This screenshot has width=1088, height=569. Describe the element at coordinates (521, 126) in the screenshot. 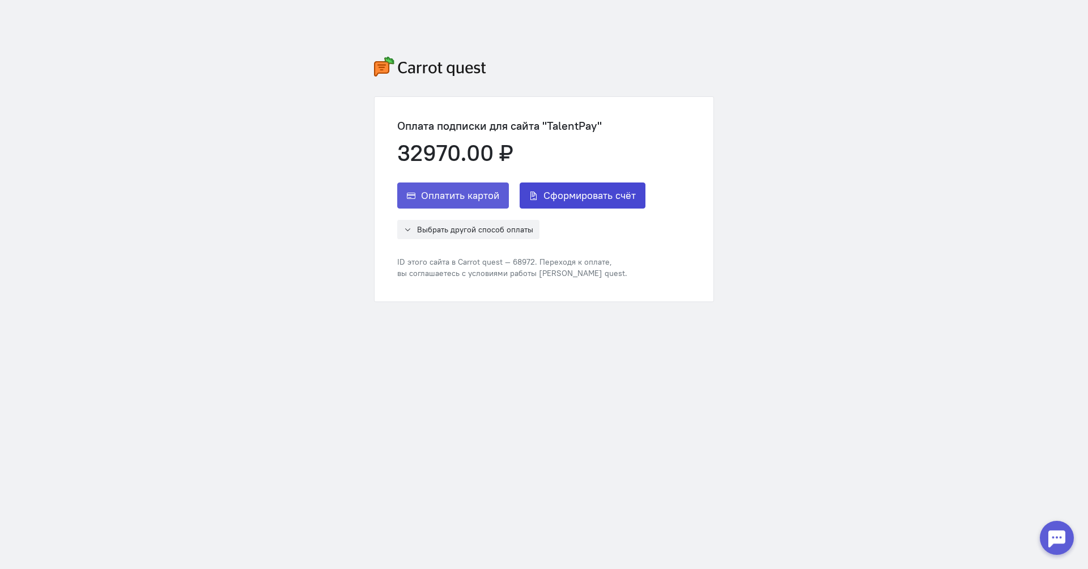

I see `div: Оплата подписки для сайта "TalentPay"` at that location.